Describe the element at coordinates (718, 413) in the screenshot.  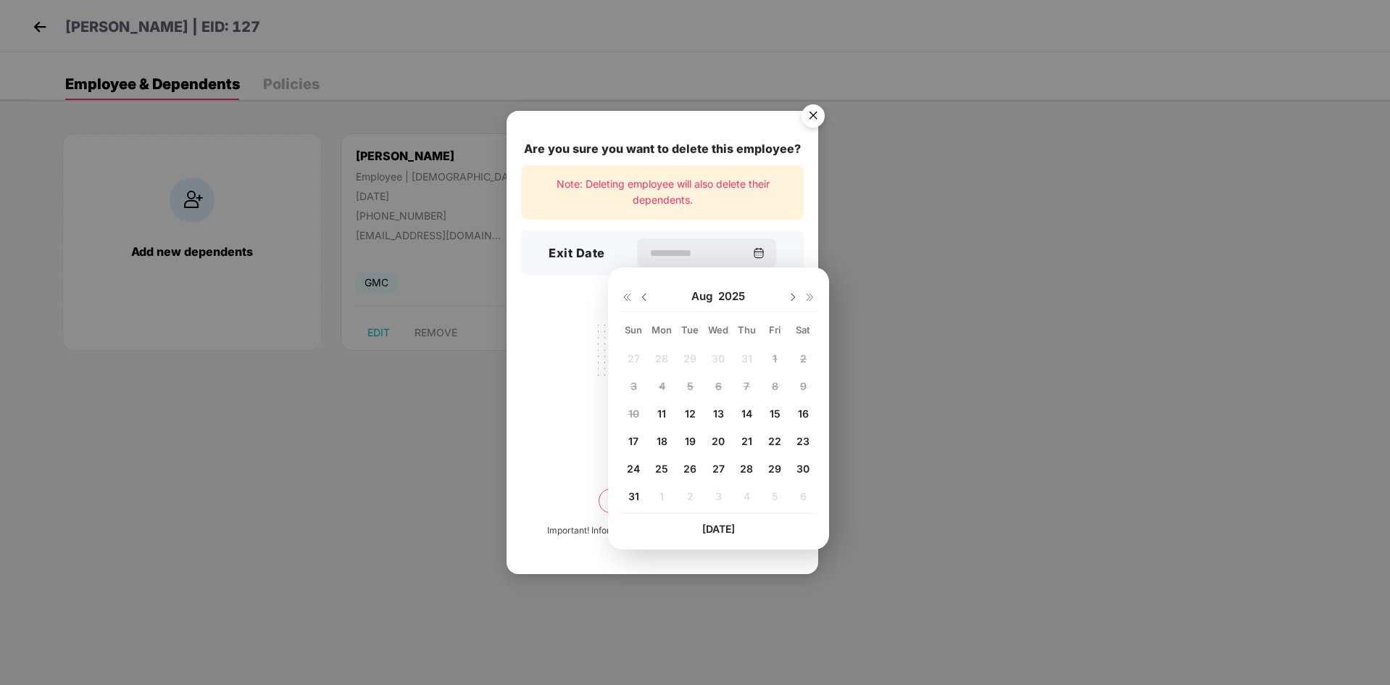
I see `span: 13` at that location.